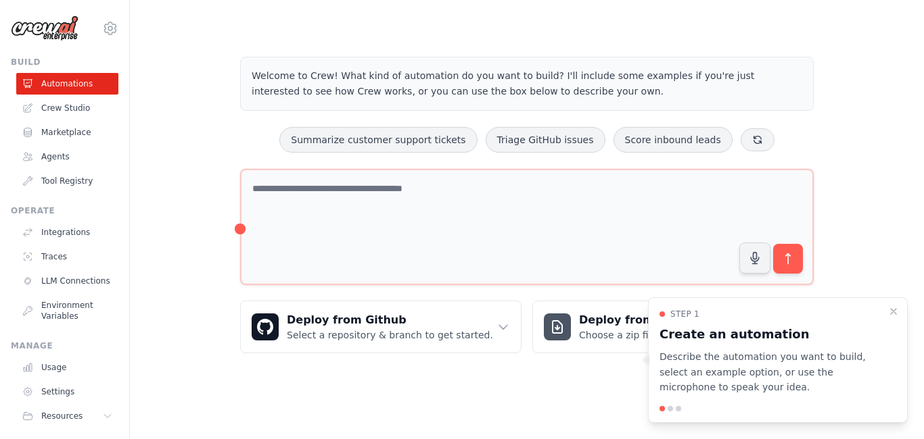 The image size is (924, 439). What do you see at coordinates (67, 416) in the screenshot?
I see `button: Resources` at bounding box center [67, 416].